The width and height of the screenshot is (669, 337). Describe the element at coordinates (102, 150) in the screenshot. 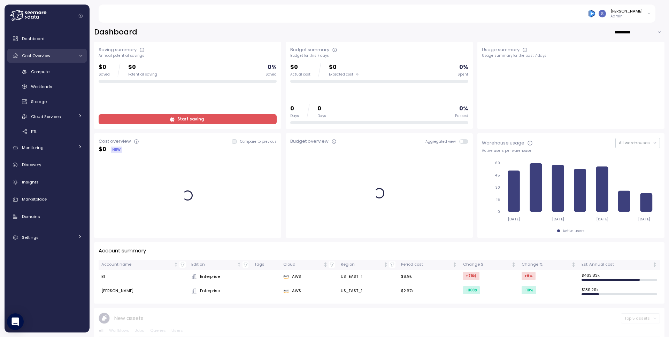

I see `p: $ 0` at that location.